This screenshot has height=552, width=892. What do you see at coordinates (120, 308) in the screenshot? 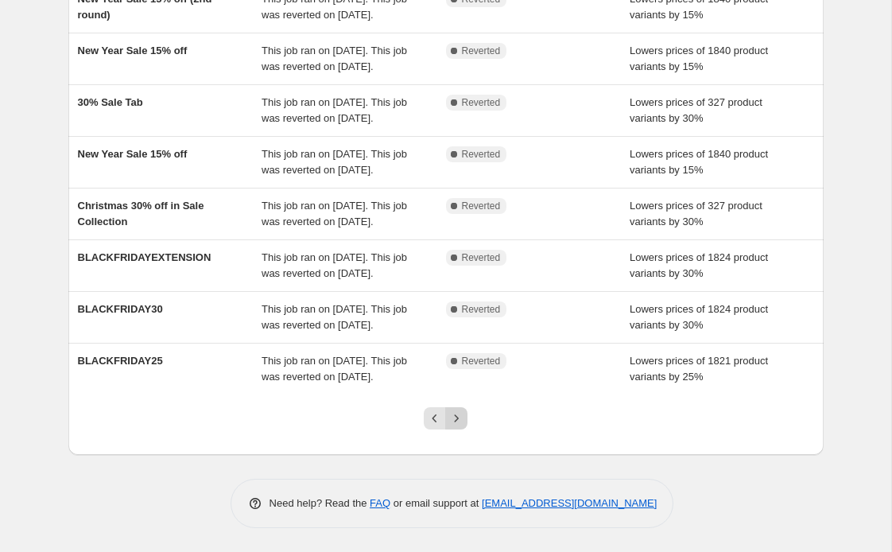
I see `span: BLACKFRIDAY30` at bounding box center [120, 308].